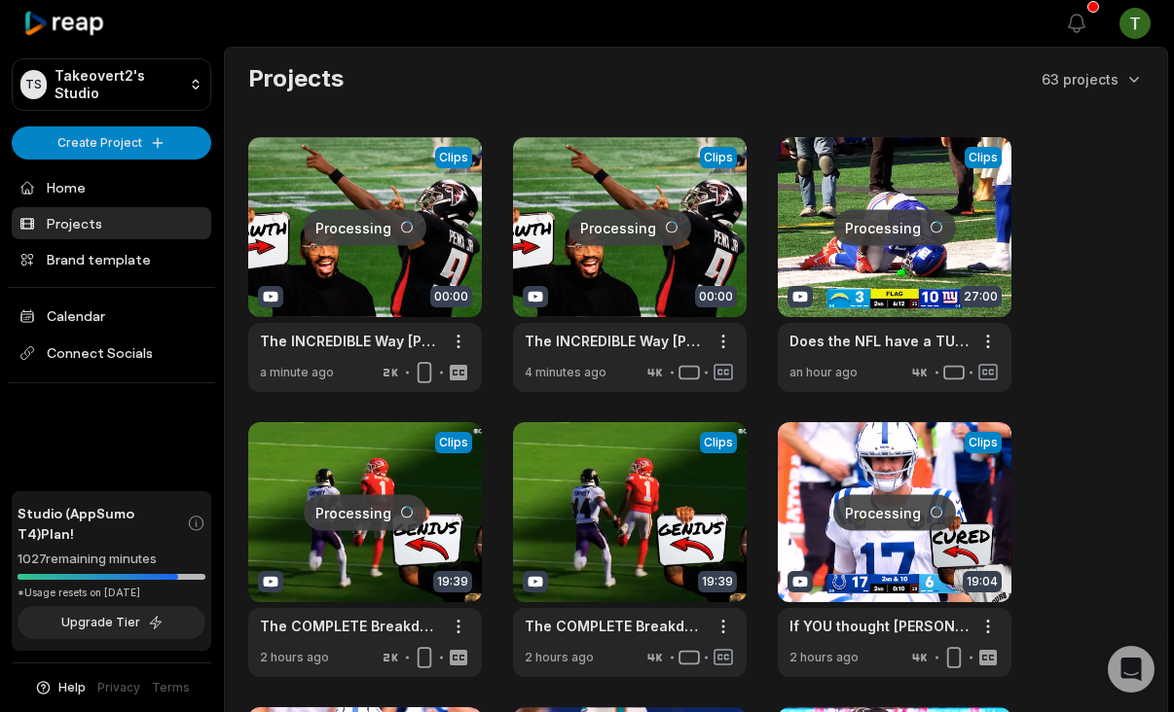 The image size is (1174, 712). What do you see at coordinates (111, 259) in the screenshot?
I see `a: Brand template` at bounding box center [111, 259].